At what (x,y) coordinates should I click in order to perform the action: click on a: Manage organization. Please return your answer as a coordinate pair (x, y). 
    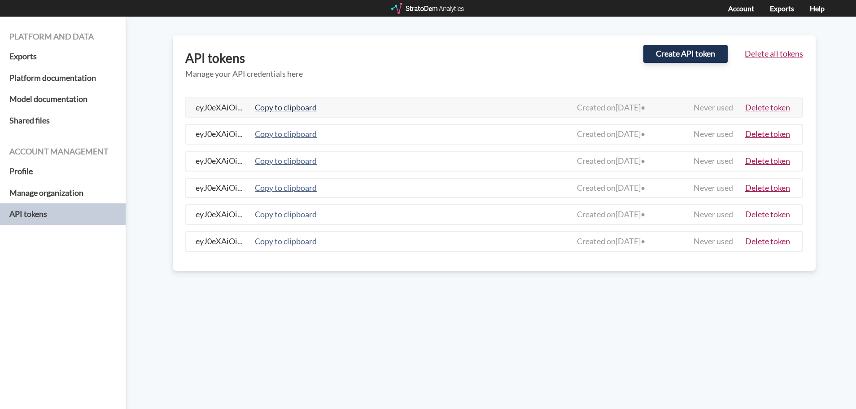
    Looking at the image, I should click on (63, 193).